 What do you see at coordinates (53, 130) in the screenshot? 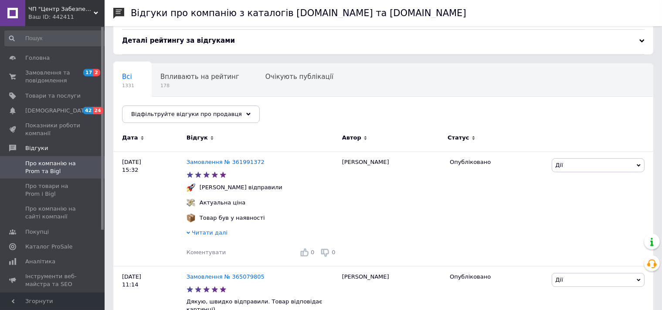
I see `span: Показники роботи компанії` at bounding box center [53, 130].